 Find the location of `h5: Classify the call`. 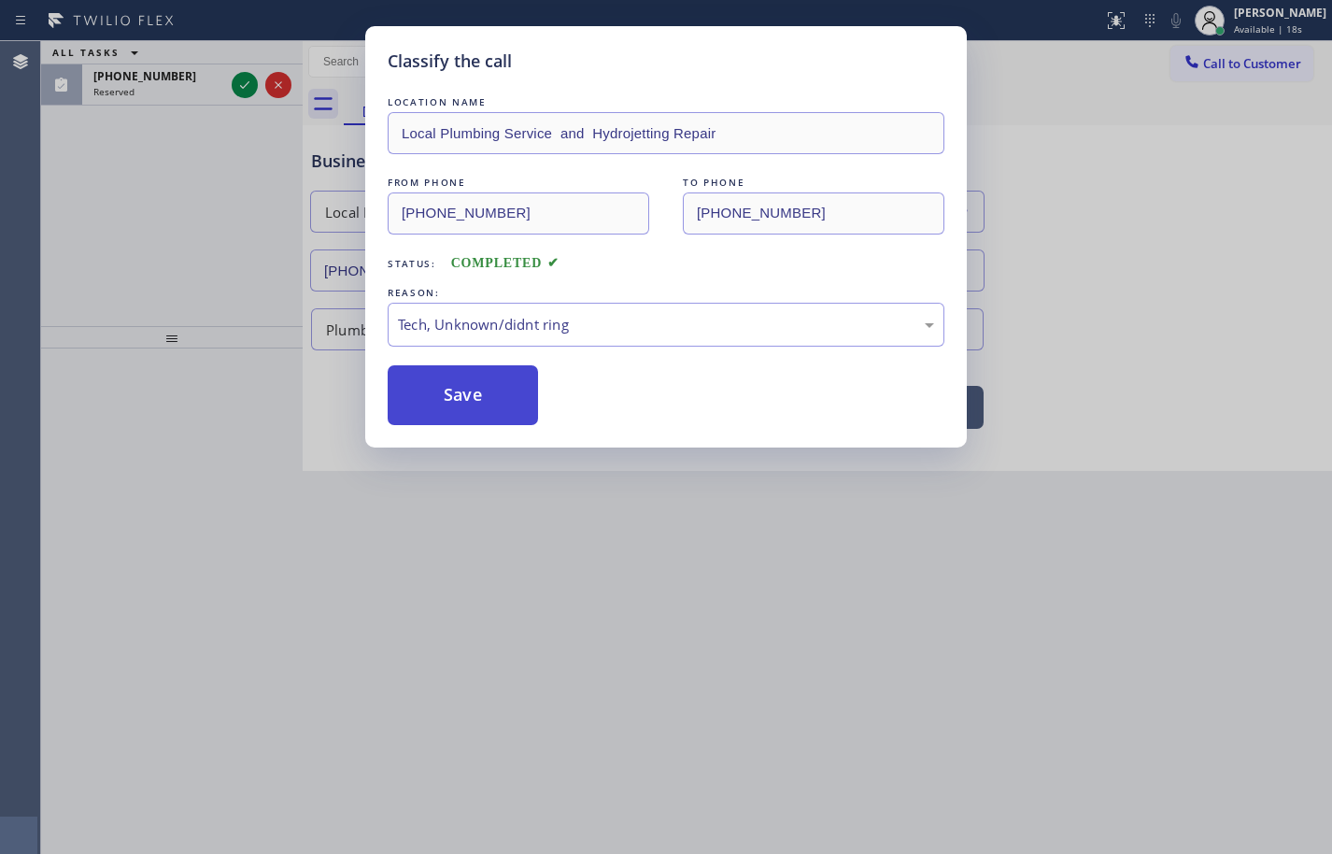

h5: Classify the call is located at coordinates (449, 61).